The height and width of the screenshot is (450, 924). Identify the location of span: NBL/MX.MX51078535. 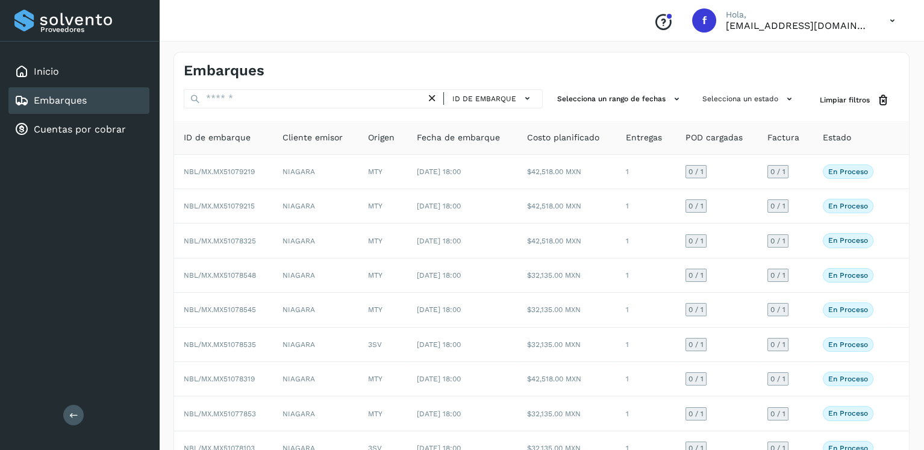
(220, 344).